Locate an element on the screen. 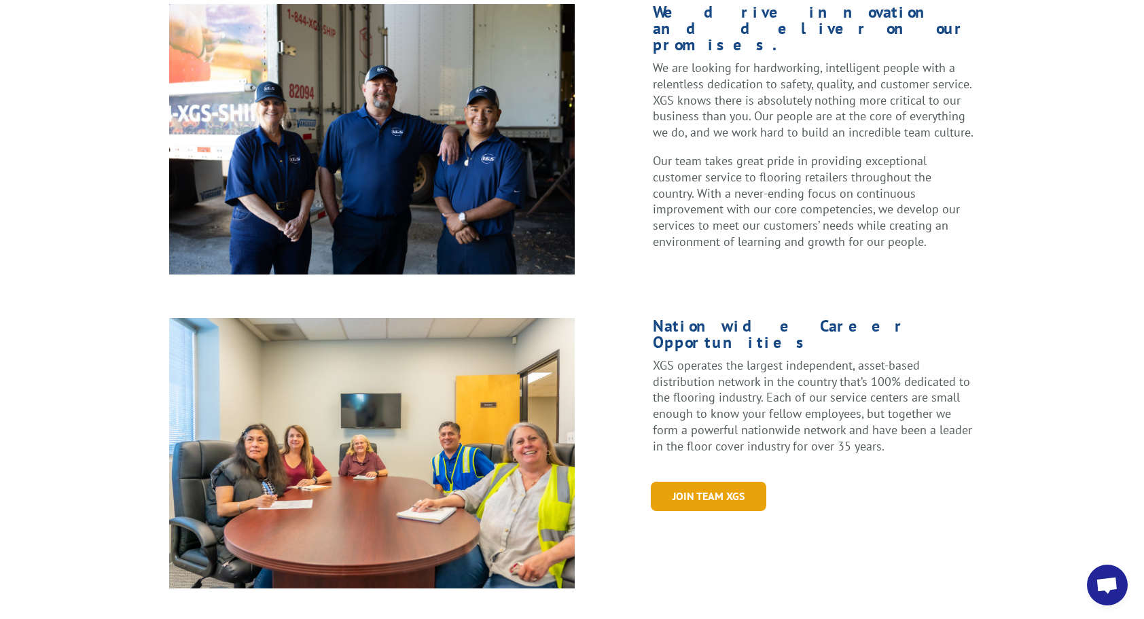  a: Open chat is located at coordinates (1107, 585).